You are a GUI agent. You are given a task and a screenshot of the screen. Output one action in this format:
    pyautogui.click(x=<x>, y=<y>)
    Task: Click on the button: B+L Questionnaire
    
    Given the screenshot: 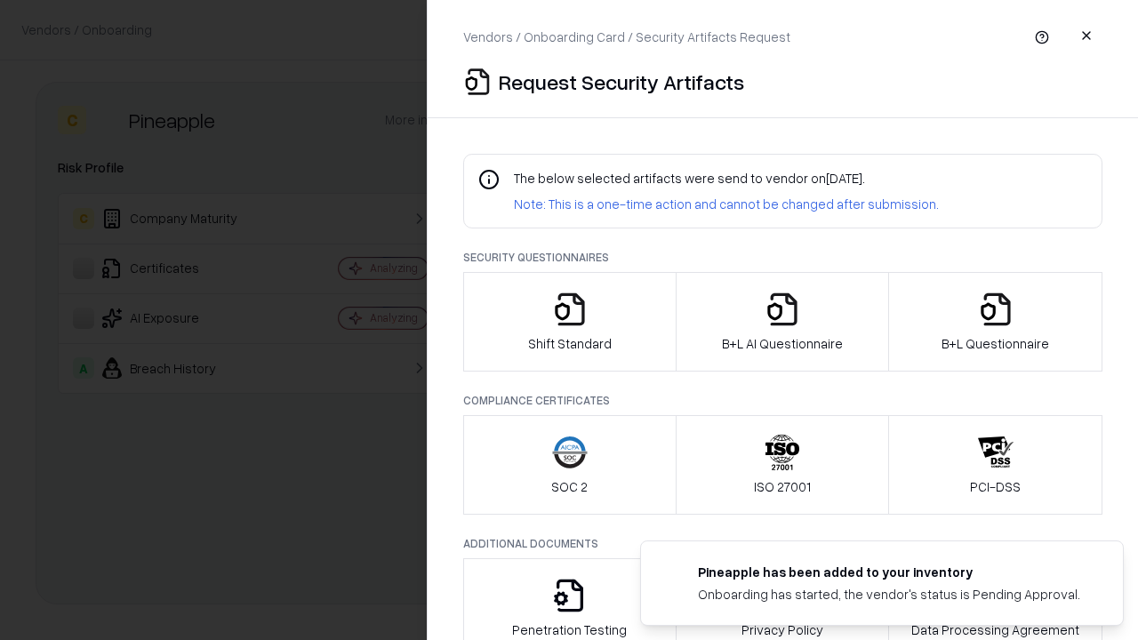 What is the action you would take?
    pyautogui.click(x=995, y=322)
    